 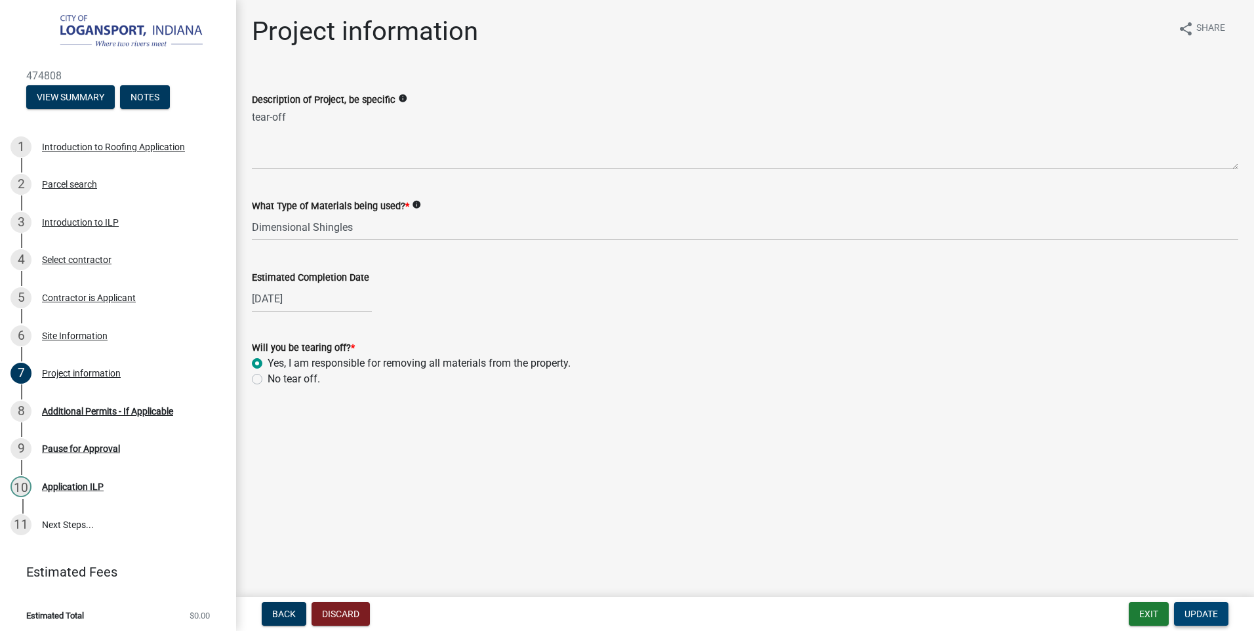 I want to click on div: 1, so click(x=21, y=147).